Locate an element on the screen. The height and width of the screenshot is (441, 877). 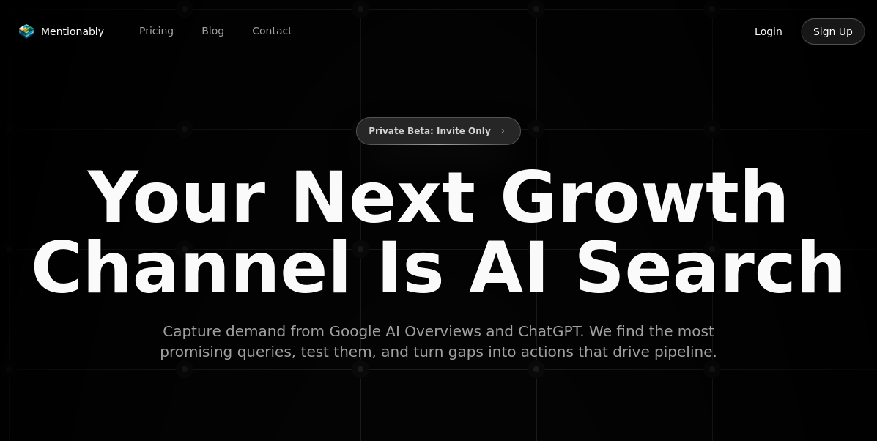
a: Sign Up is located at coordinates (833, 32).